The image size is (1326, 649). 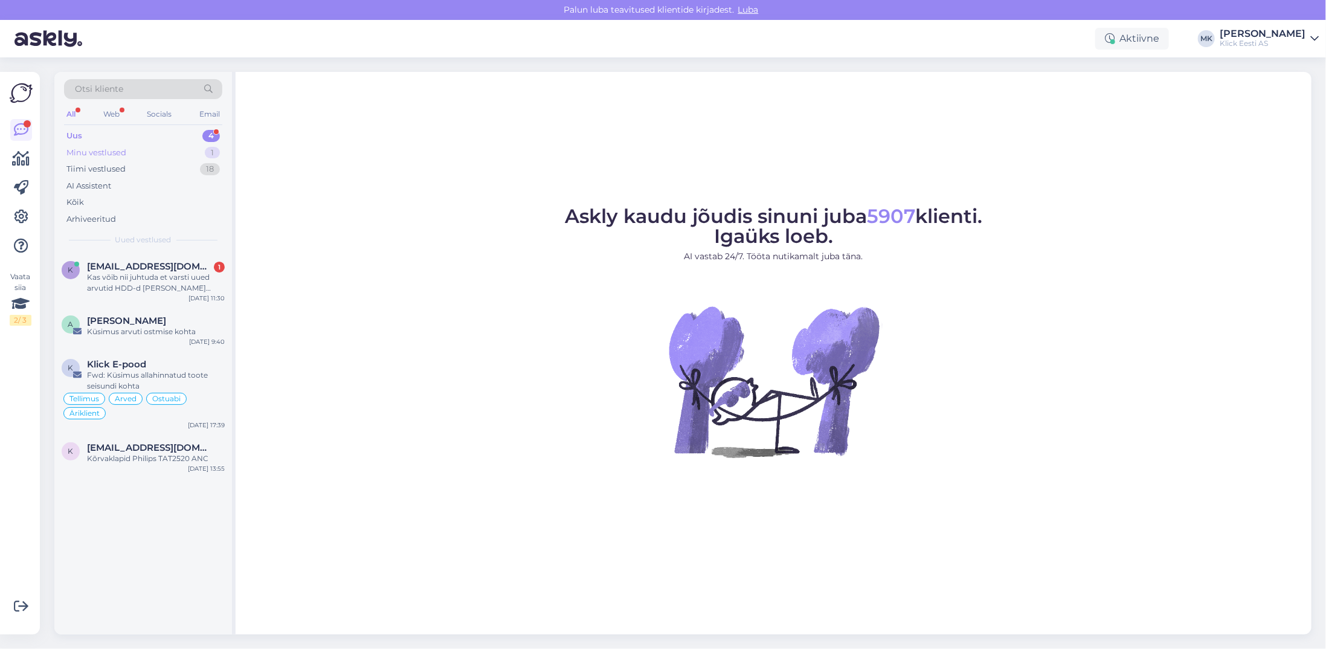 I want to click on span: k, so click(x=71, y=451).